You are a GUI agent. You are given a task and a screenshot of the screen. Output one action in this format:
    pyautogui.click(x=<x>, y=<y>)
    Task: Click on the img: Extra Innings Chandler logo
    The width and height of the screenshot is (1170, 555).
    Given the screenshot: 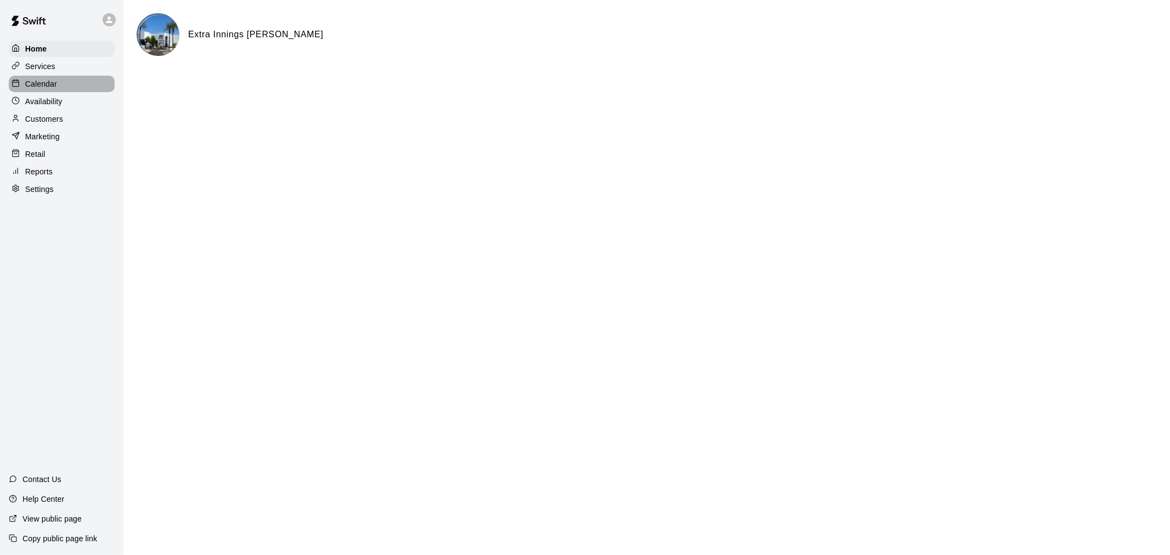 What is the action you would take?
    pyautogui.click(x=159, y=35)
    